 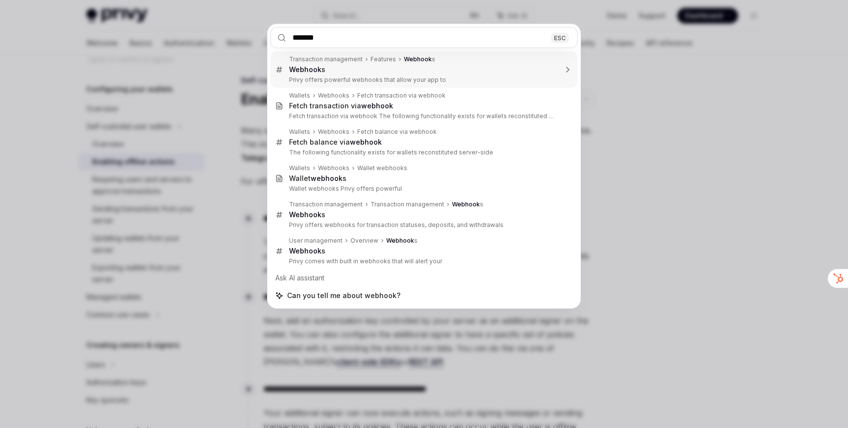 What do you see at coordinates (423, 261) in the screenshot?
I see `p: Privy comes with built in webhooks that will alert your` at bounding box center [423, 261].